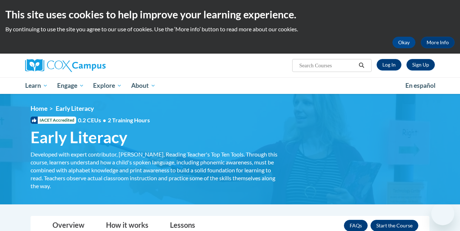 The height and width of the screenshot is (231, 460). Describe the element at coordinates (70, 85) in the screenshot. I see `a: Engage` at that location.